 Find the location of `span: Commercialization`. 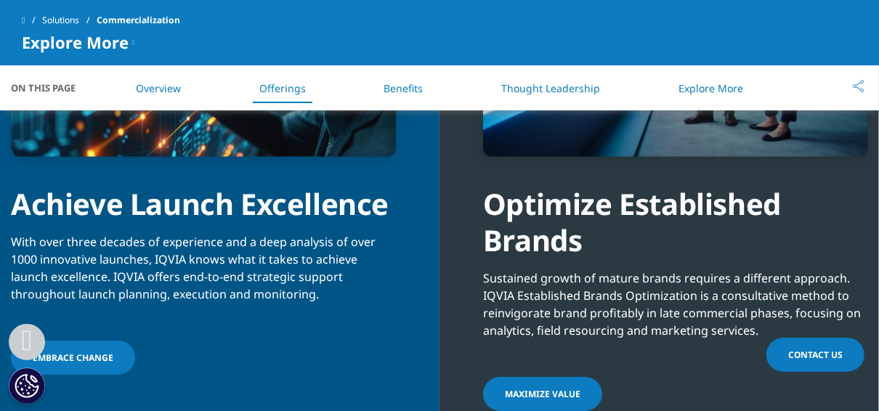

span: Commercialization is located at coordinates (138, 20).